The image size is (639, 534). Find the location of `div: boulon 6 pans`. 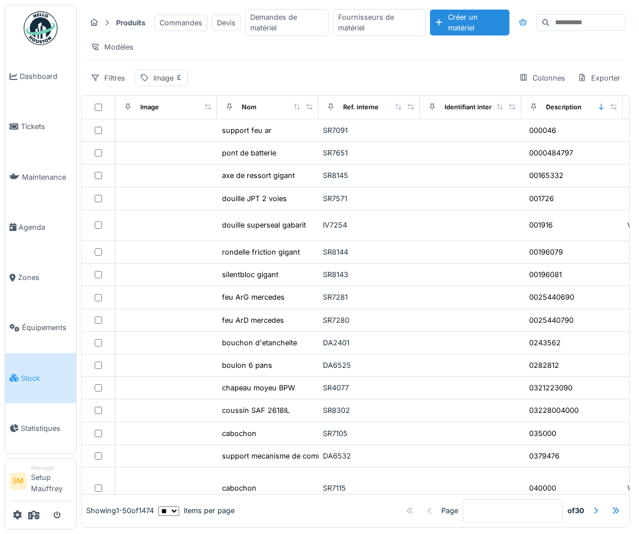

div: boulon 6 pans is located at coordinates (247, 365).